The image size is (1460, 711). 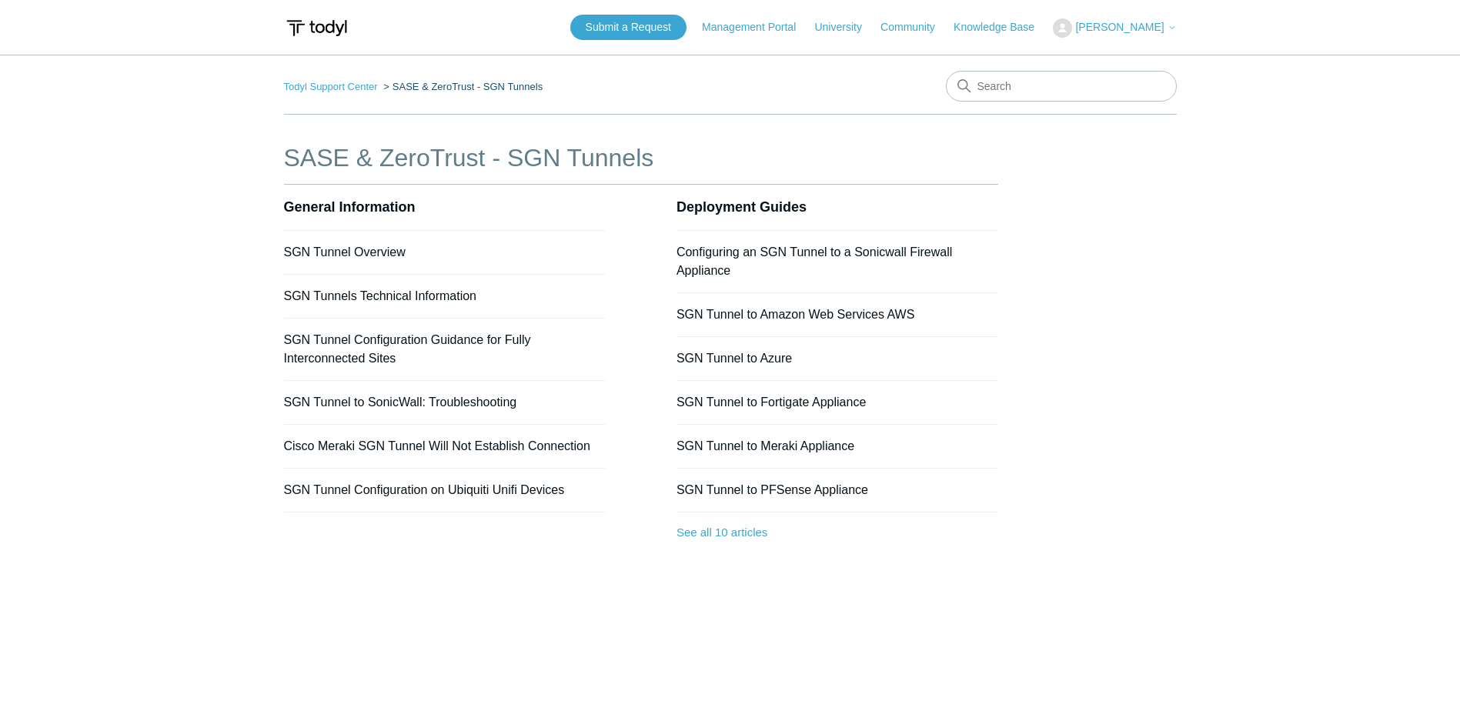 I want to click on li: SASE & ZeroTrust - SGN Tunnels, so click(x=461, y=86).